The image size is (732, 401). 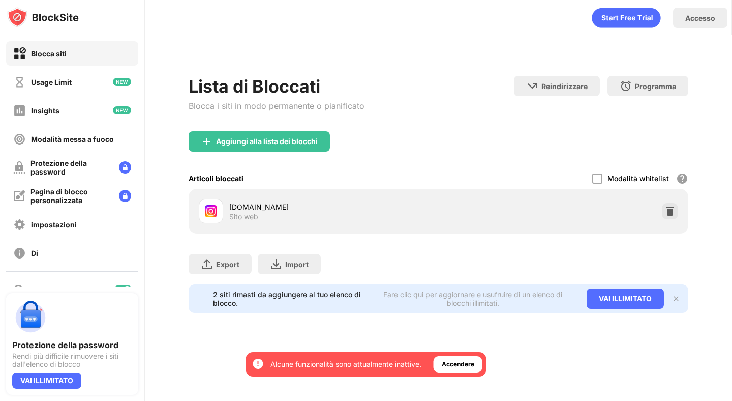 What do you see at coordinates (458, 364) in the screenshot?
I see `div: Accendere` at bounding box center [458, 364].